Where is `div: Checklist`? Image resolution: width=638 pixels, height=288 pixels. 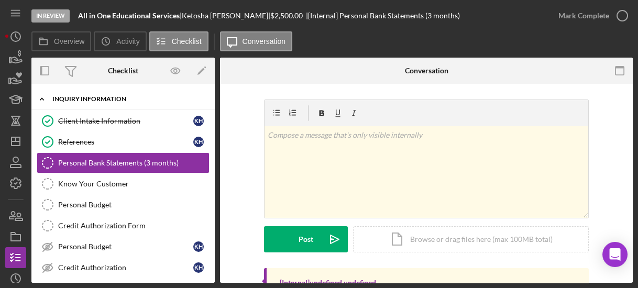 div: Checklist is located at coordinates (123, 71).